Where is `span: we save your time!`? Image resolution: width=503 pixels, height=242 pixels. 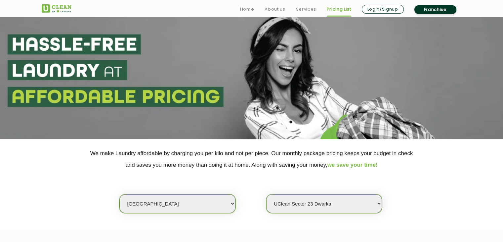
span: we save your time! is located at coordinates (353, 164).